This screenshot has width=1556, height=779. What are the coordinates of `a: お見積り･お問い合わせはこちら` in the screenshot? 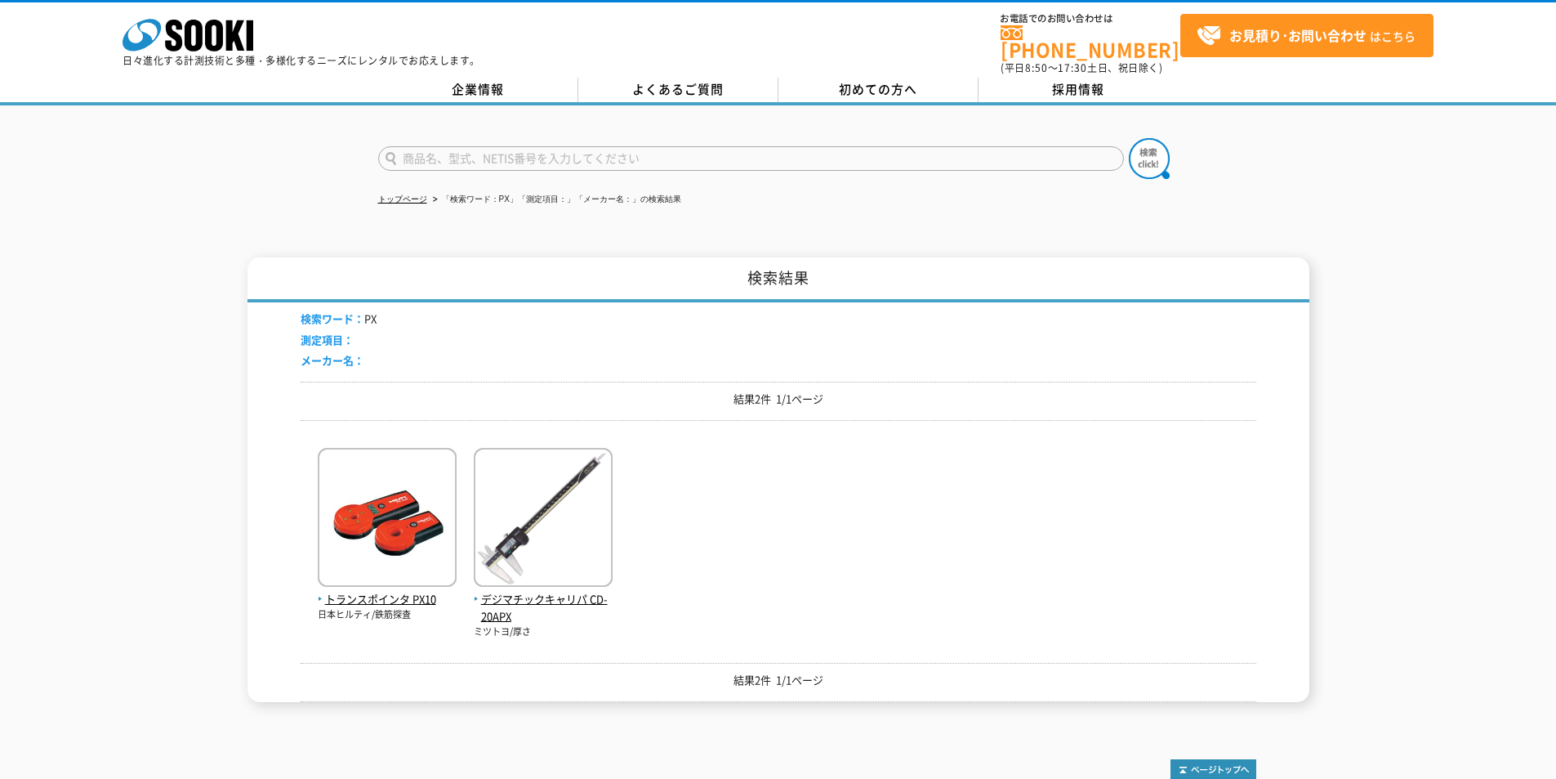 It's located at (1307, 35).